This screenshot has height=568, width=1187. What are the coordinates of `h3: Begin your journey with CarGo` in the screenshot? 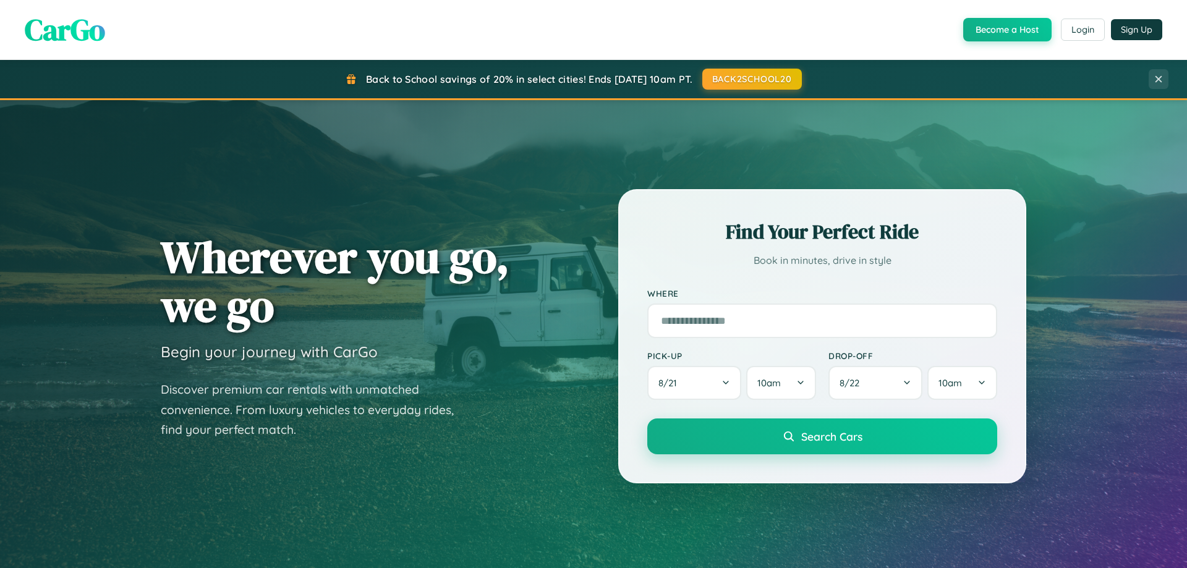 It's located at (269, 352).